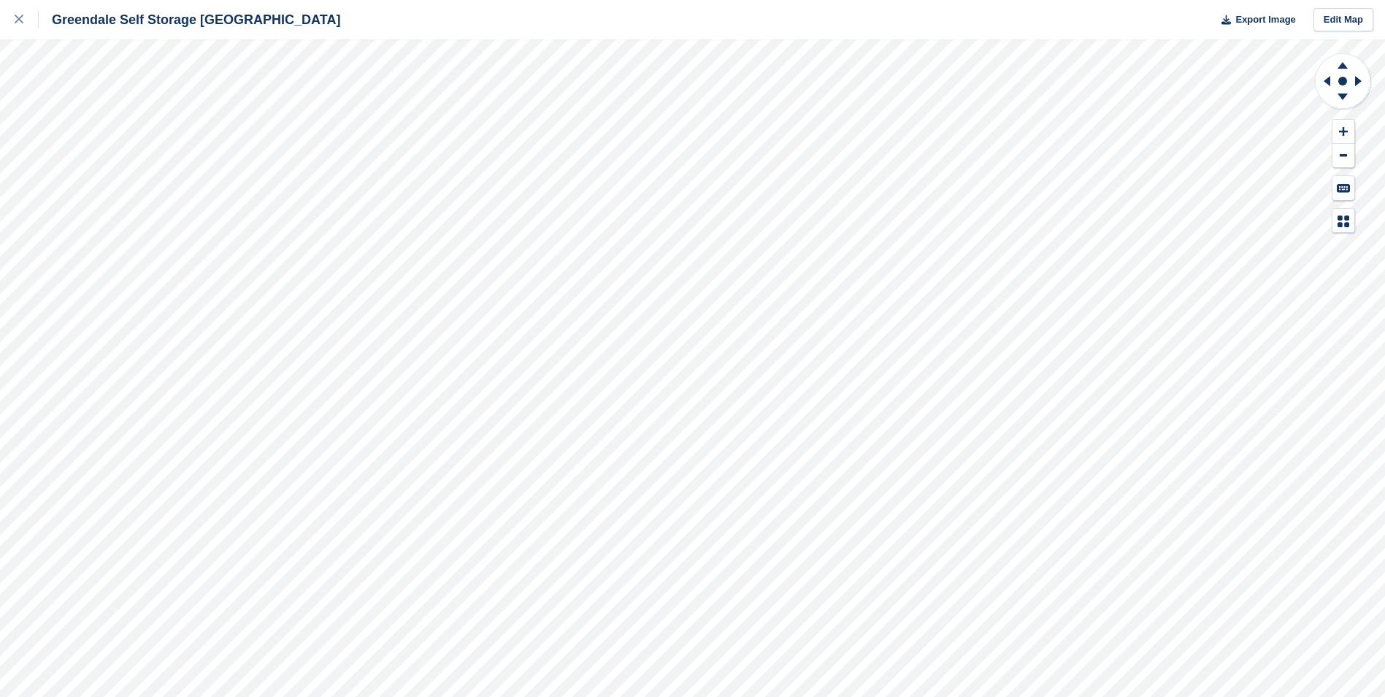 Image resolution: width=1385 pixels, height=697 pixels. What do you see at coordinates (1344, 221) in the screenshot?
I see `button: Map Legend` at bounding box center [1344, 221].